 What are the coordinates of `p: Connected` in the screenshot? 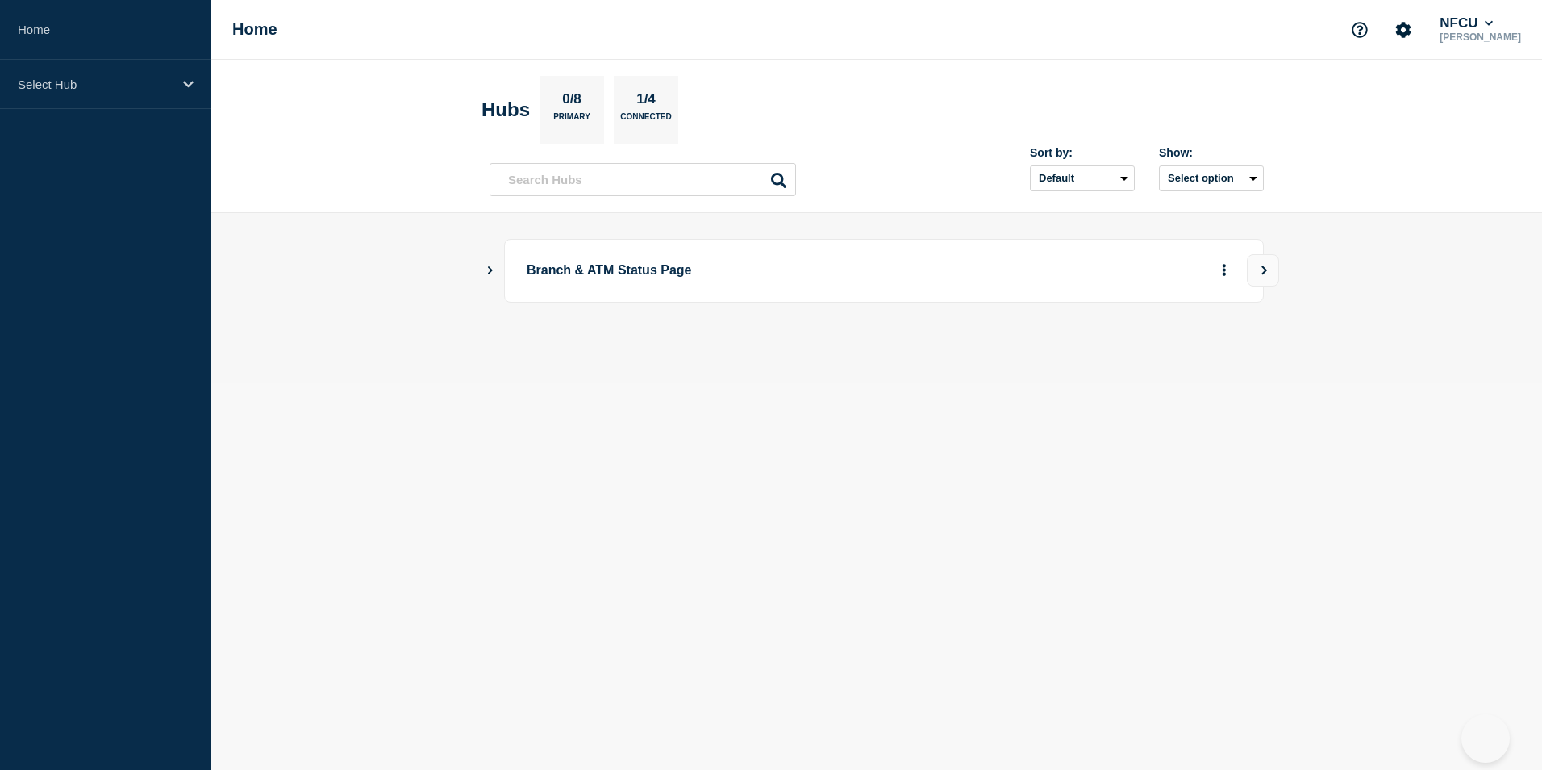 It's located at (645, 120).